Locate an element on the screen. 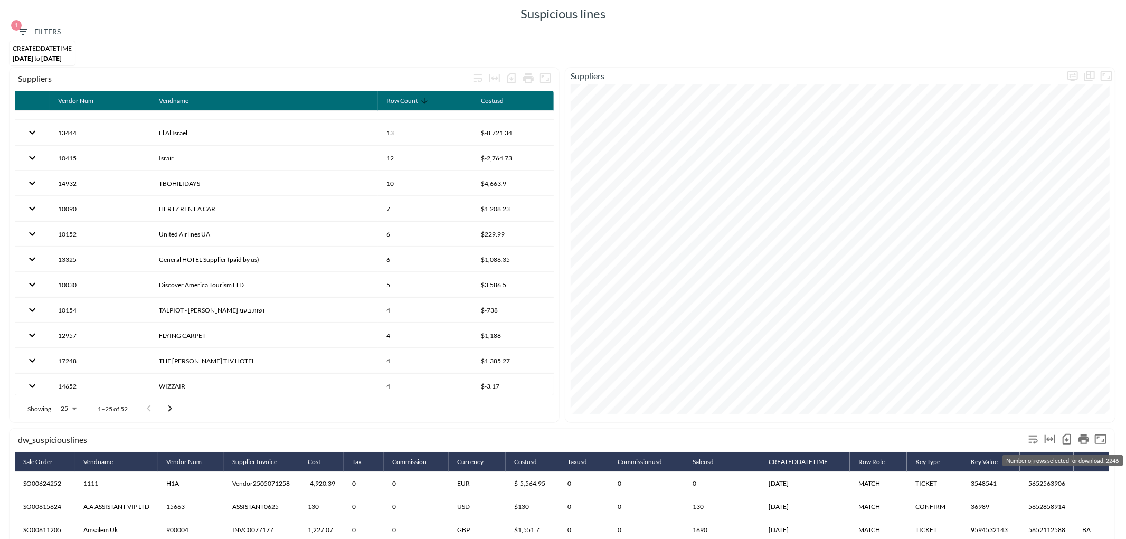  span: Currency is located at coordinates (477, 462).